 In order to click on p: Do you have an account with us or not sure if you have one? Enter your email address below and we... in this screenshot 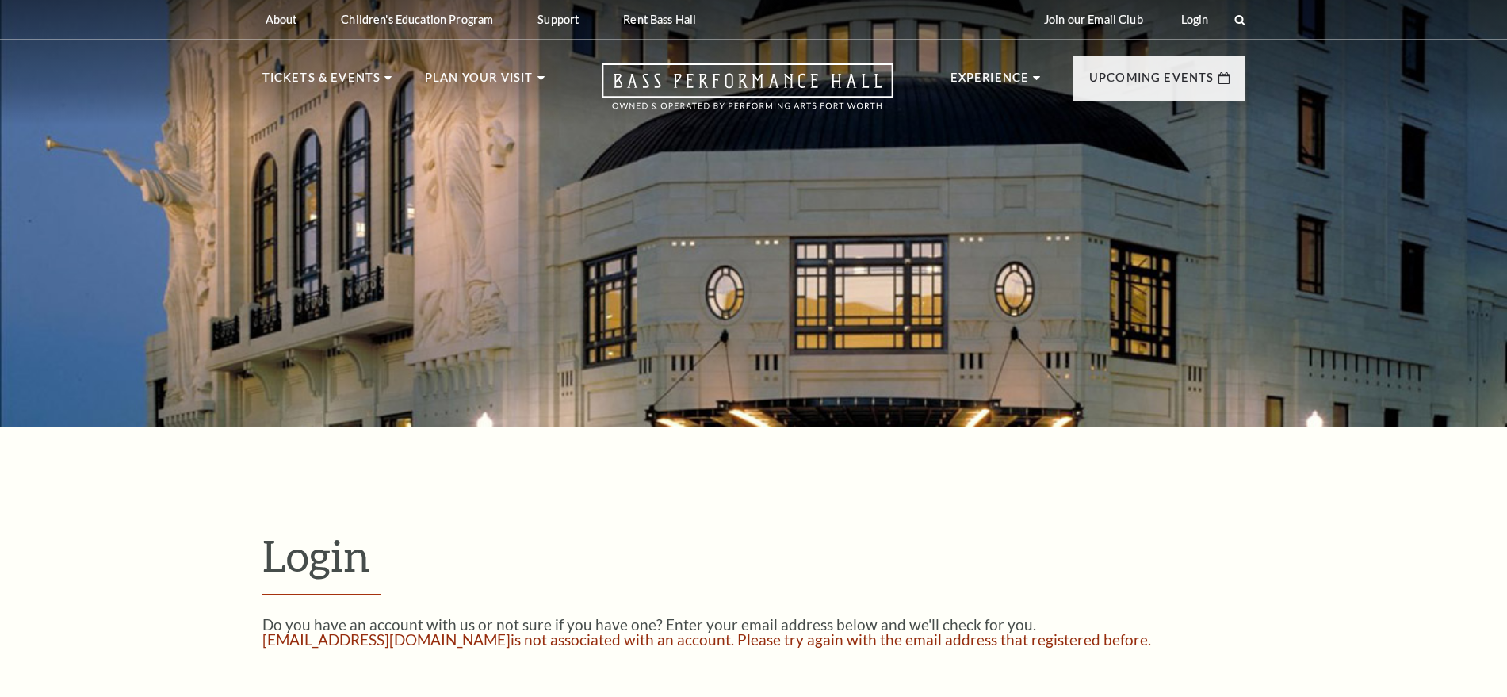, I will do `click(754, 624)`.